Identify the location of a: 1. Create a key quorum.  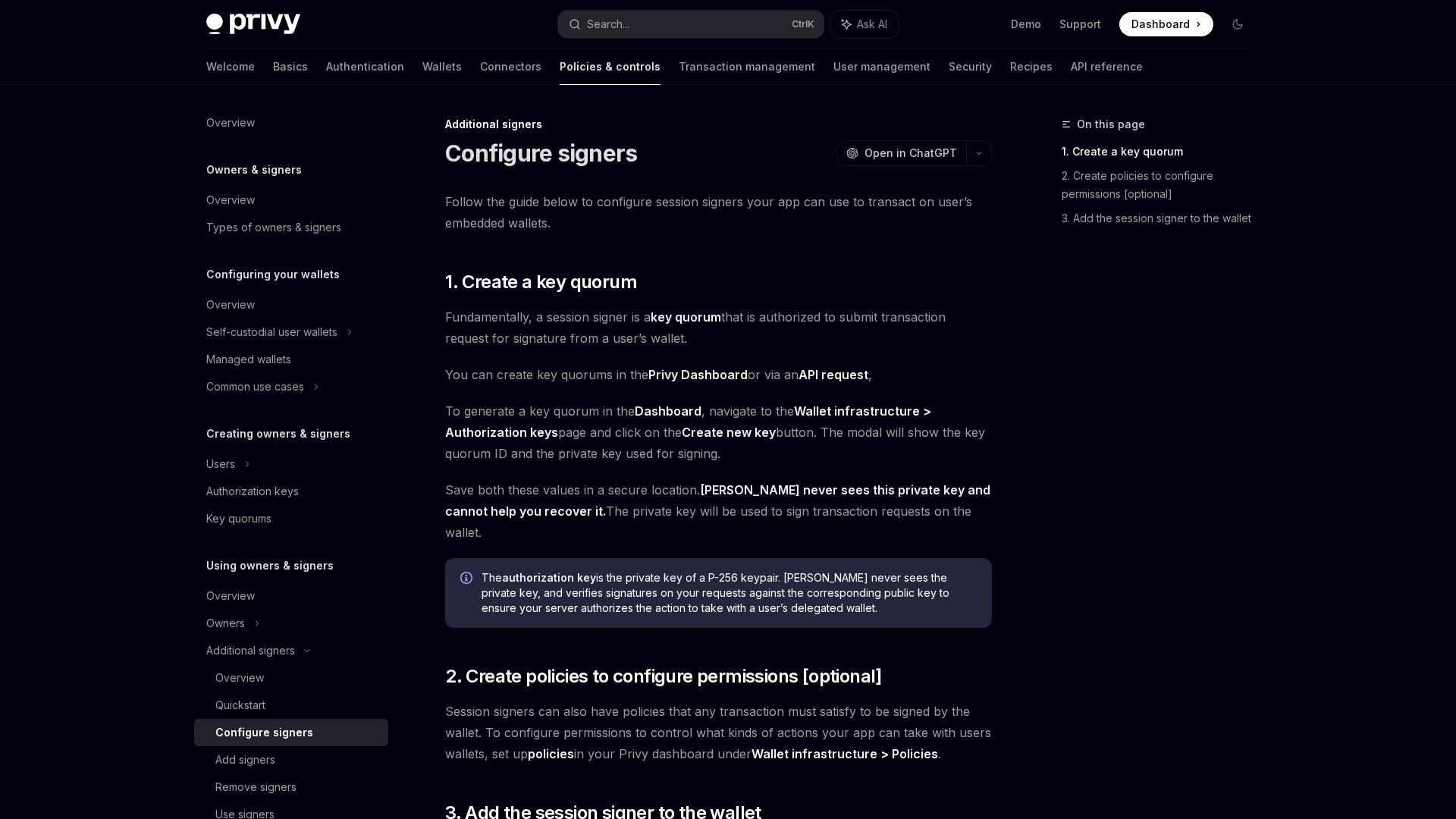
(1162, 152).